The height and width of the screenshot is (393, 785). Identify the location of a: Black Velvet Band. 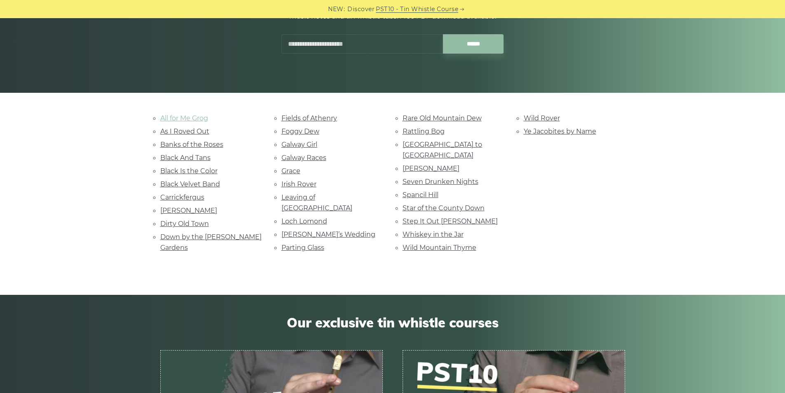
(190, 184).